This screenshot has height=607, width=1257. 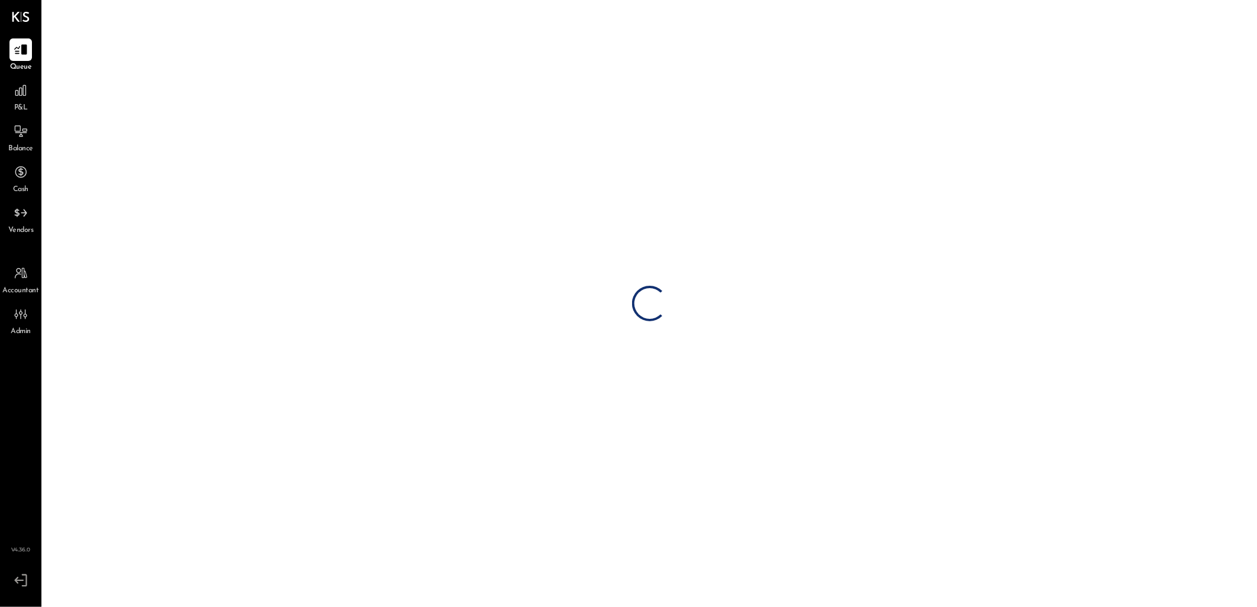 I want to click on span: Queue, so click(x=21, y=67).